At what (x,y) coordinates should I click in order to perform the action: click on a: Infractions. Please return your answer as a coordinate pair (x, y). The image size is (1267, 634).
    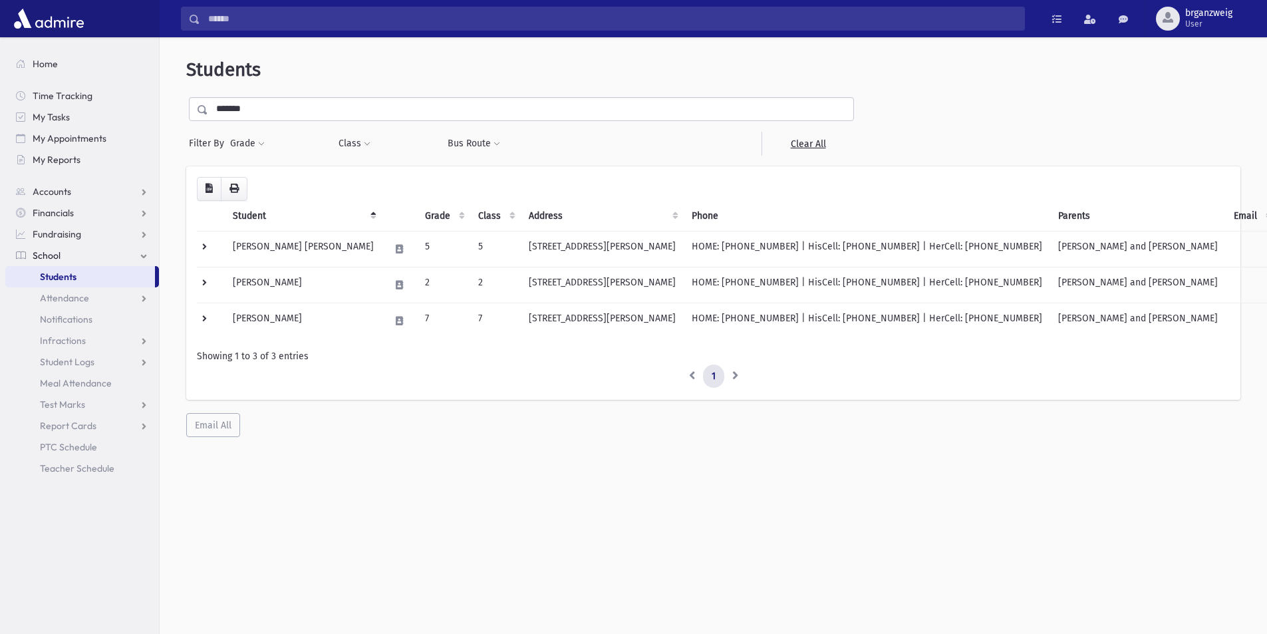
    Looking at the image, I should click on (82, 340).